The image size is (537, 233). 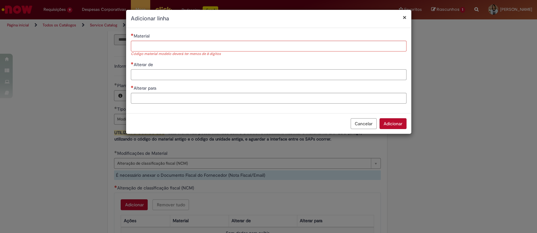 What do you see at coordinates (269, 46) in the screenshot?
I see `input: Material` at bounding box center [269, 46].